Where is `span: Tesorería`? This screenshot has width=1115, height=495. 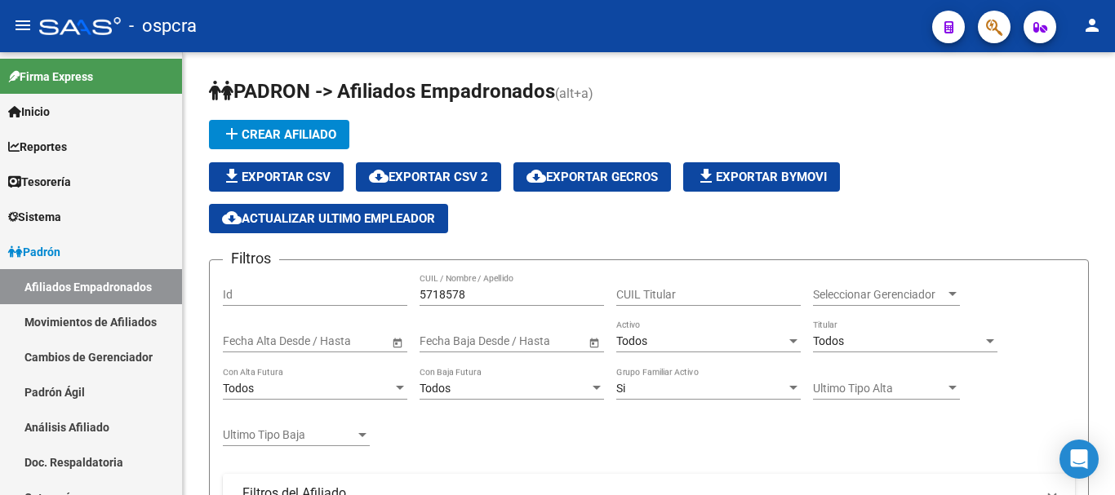
span: Tesorería is located at coordinates (39, 182).